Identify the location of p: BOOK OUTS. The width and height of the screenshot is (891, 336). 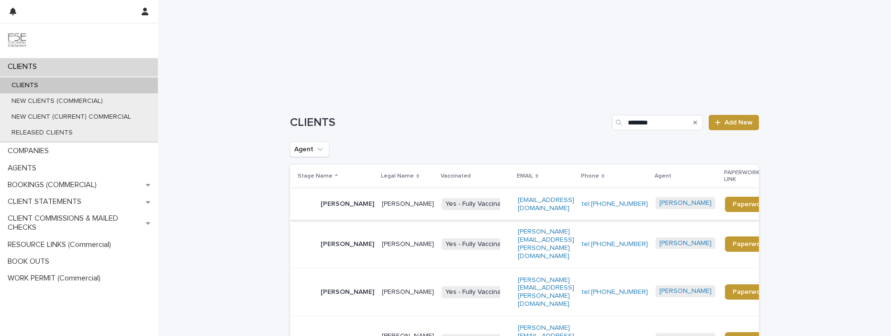
(30, 261).